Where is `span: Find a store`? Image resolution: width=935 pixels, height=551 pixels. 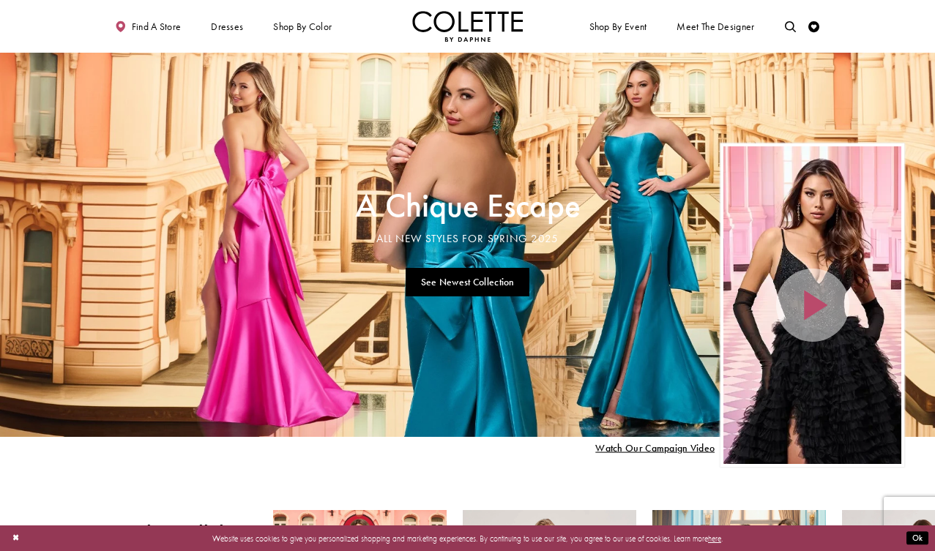
span: Find a store is located at coordinates (157, 26).